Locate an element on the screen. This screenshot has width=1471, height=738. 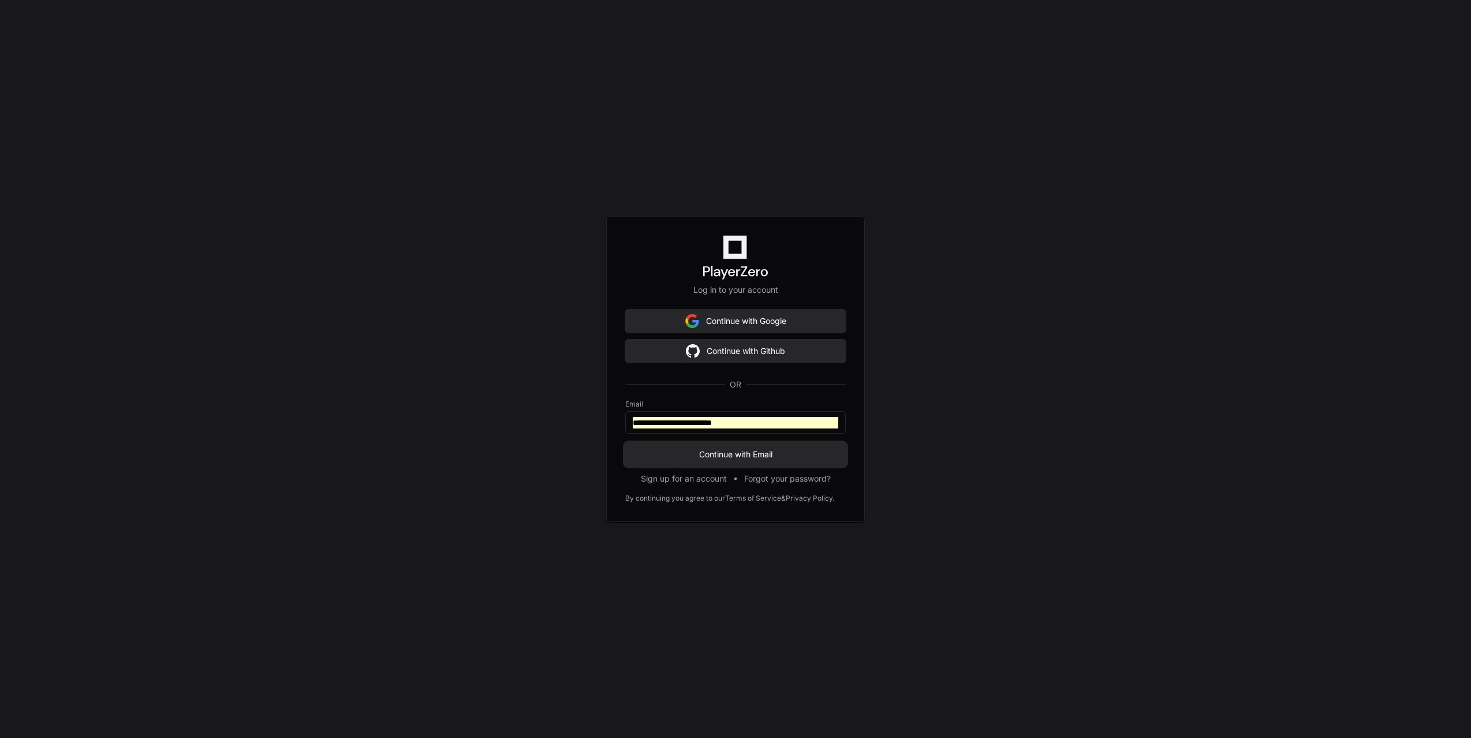
div: By continuing you agree to our is located at coordinates (675, 498).